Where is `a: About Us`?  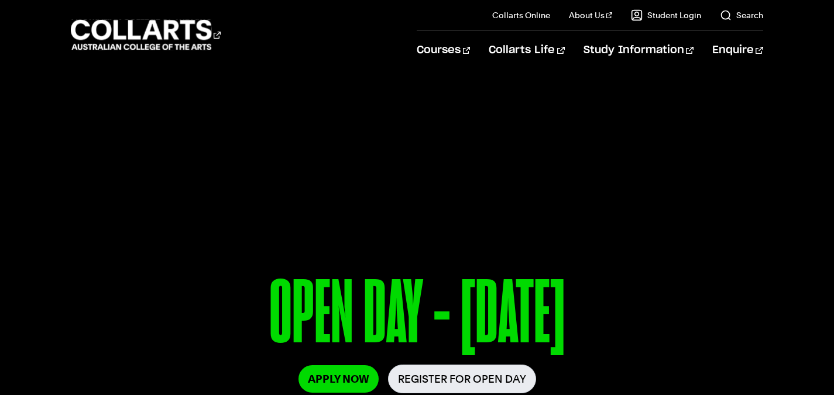 a: About Us is located at coordinates (590, 15).